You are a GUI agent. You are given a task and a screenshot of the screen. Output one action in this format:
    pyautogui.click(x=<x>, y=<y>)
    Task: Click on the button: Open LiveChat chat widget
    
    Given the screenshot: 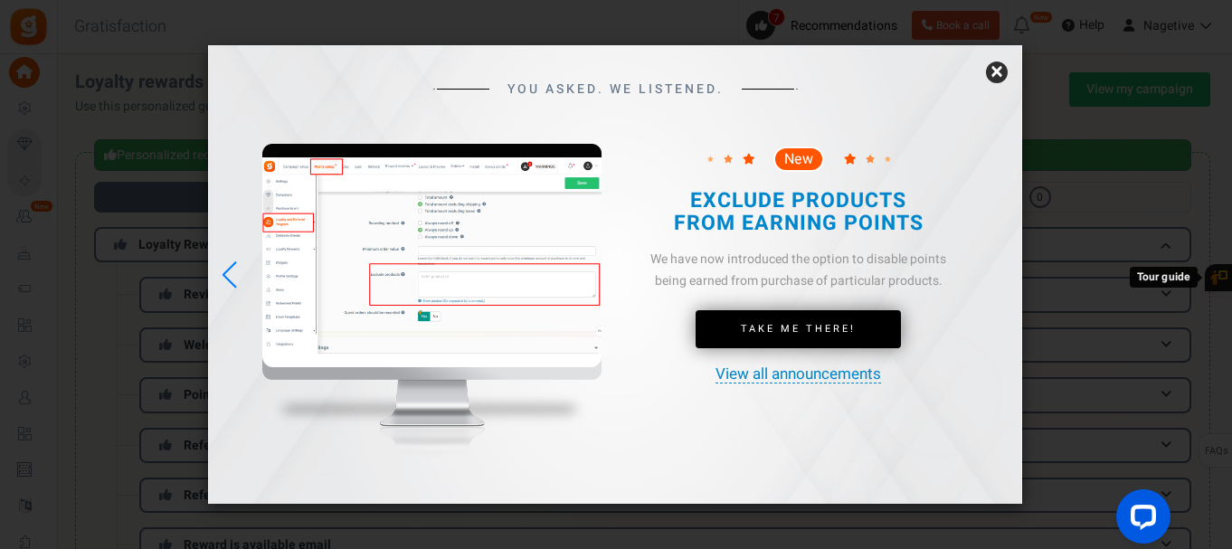 What is the action you would take?
    pyautogui.click(x=42, y=34)
    